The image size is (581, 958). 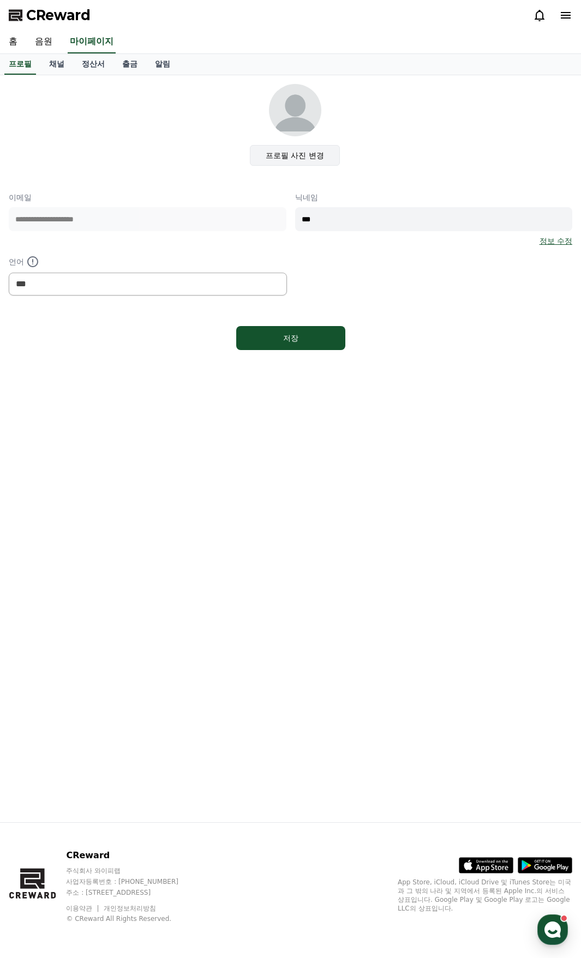 I want to click on span: CReward, so click(x=58, y=15).